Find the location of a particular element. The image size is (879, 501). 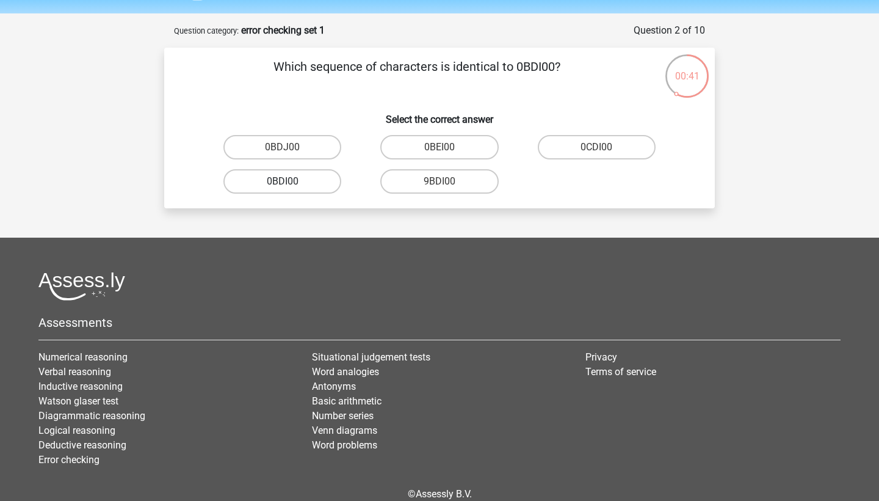

h5: Assessments is located at coordinates (439, 322).